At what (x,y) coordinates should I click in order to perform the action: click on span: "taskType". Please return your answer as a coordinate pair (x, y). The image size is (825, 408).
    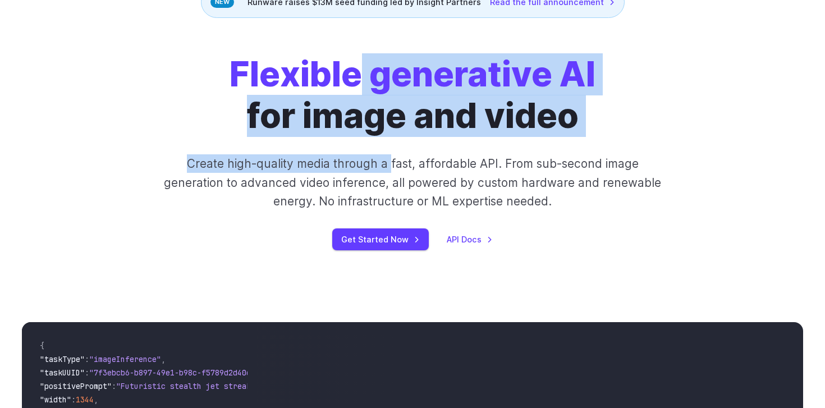
    Looking at the image, I should click on (62, 359).